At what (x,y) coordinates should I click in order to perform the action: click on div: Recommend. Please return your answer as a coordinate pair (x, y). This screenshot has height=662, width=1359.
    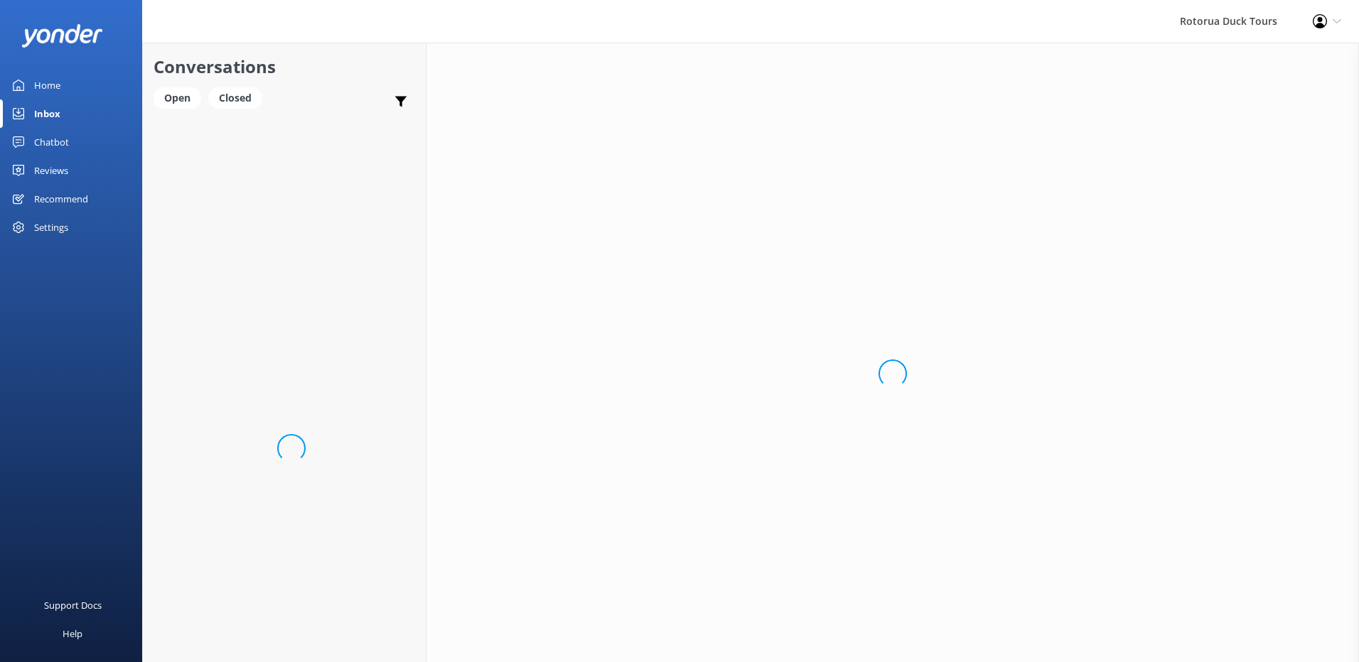
    Looking at the image, I should click on (61, 199).